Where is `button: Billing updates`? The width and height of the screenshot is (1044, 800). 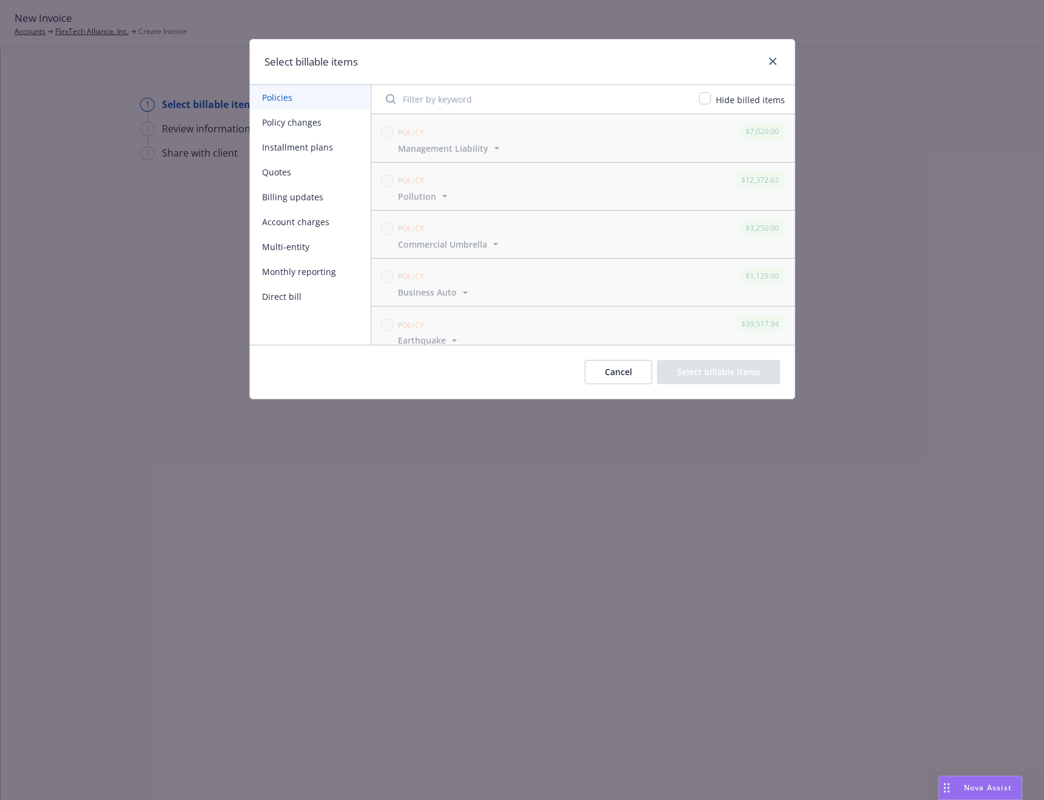
button: Billing updates is located at coordinates (310, 197).